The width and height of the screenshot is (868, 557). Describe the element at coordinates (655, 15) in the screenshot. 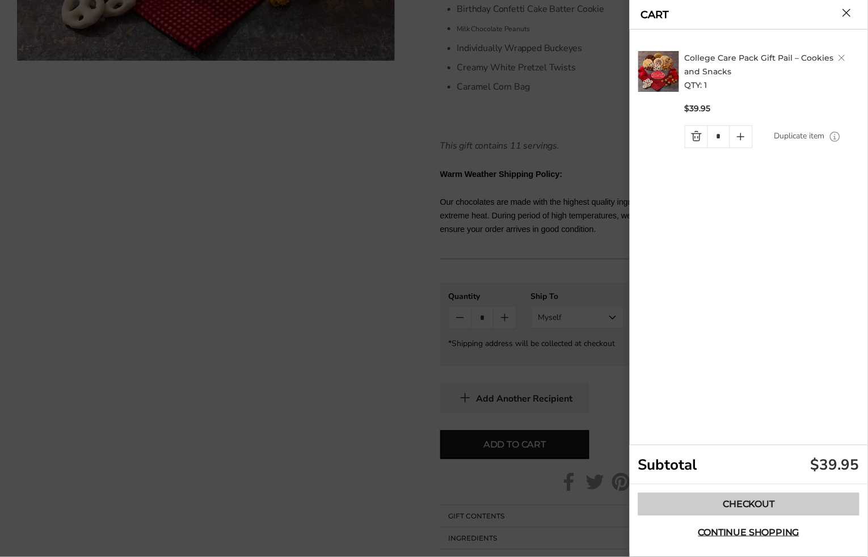

I see `a: CART` at that location.